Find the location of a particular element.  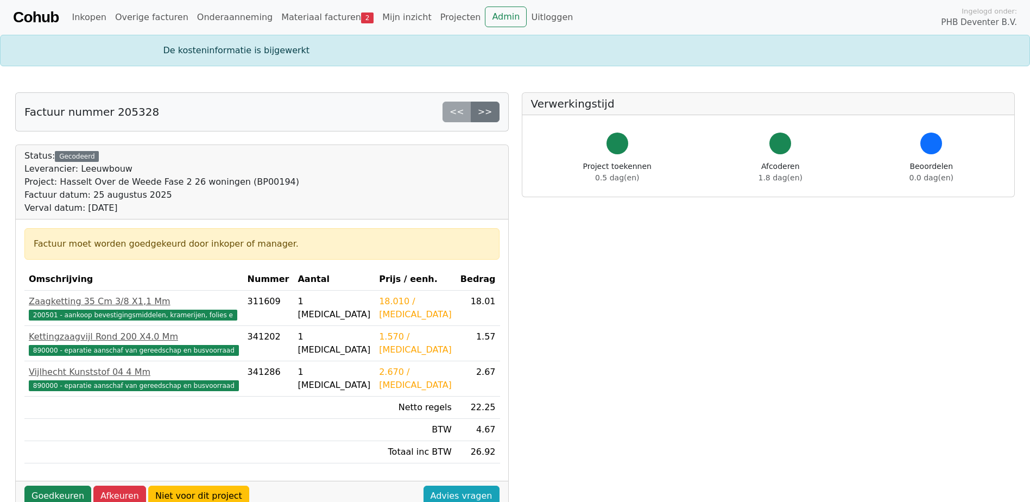

td: 311609 is located at coordinates (268, 308).